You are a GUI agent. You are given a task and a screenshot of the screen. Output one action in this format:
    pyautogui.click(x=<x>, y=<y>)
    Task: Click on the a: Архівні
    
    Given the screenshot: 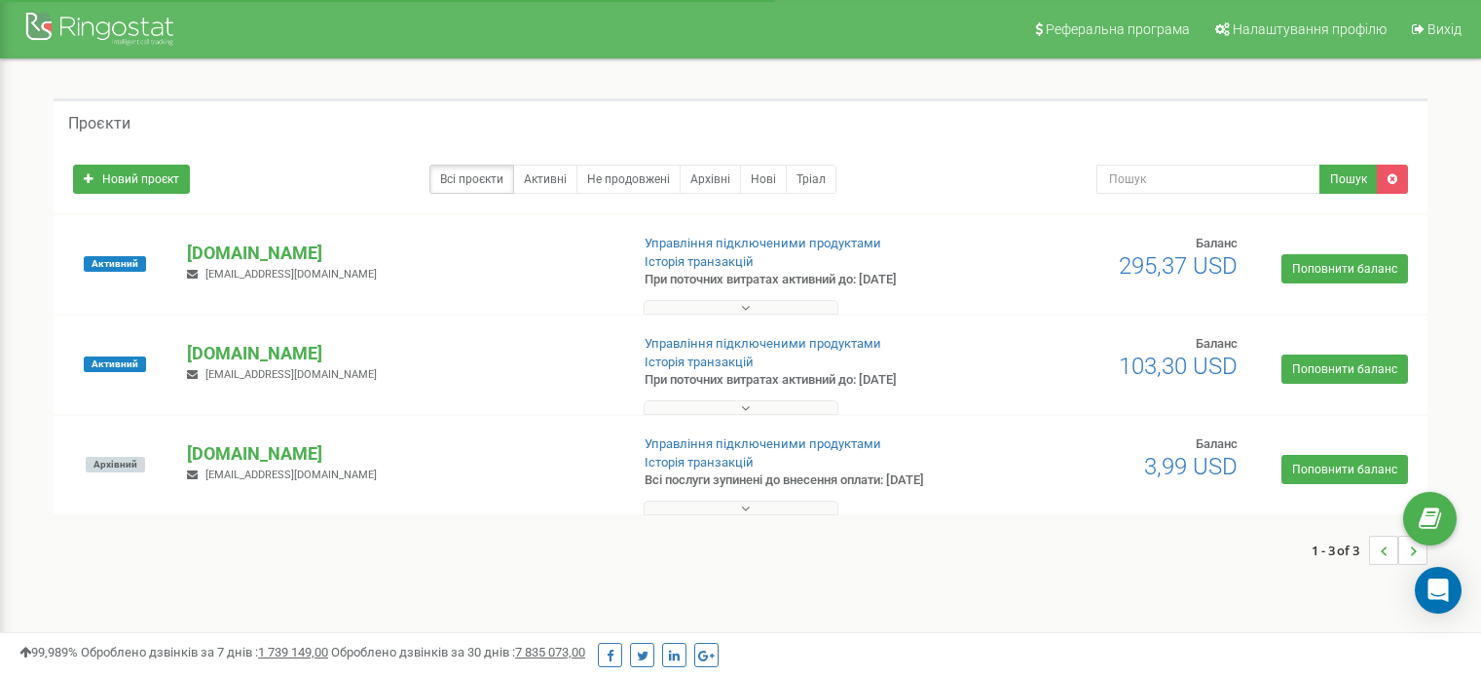 What is the action you would take?
    pyautogui.click(x=710, y=179)
    